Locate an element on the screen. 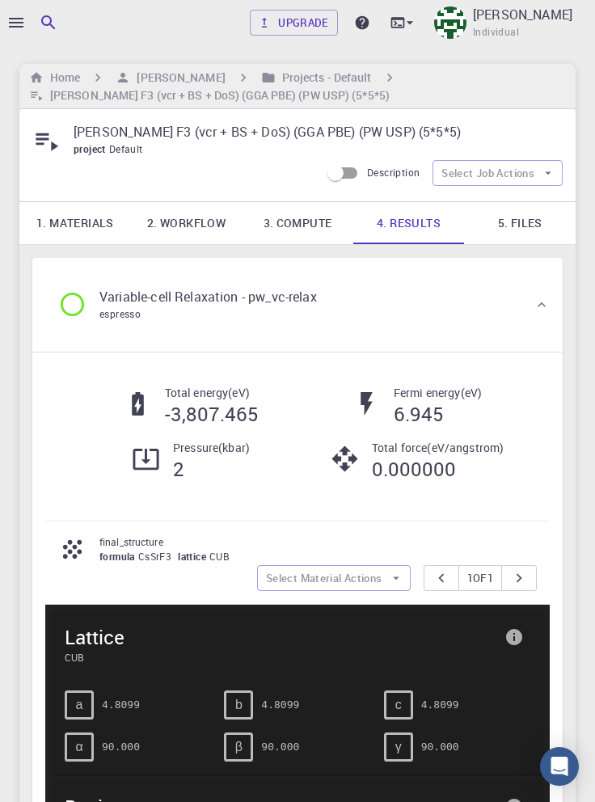  a: 1. Materials is located at coordinates (75, 223).